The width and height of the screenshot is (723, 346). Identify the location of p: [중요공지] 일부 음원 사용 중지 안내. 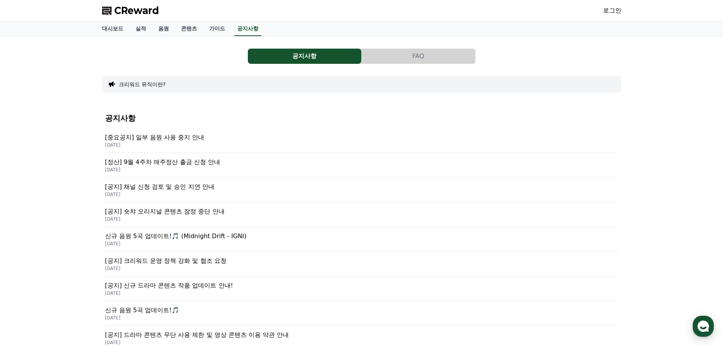
(362, 137).